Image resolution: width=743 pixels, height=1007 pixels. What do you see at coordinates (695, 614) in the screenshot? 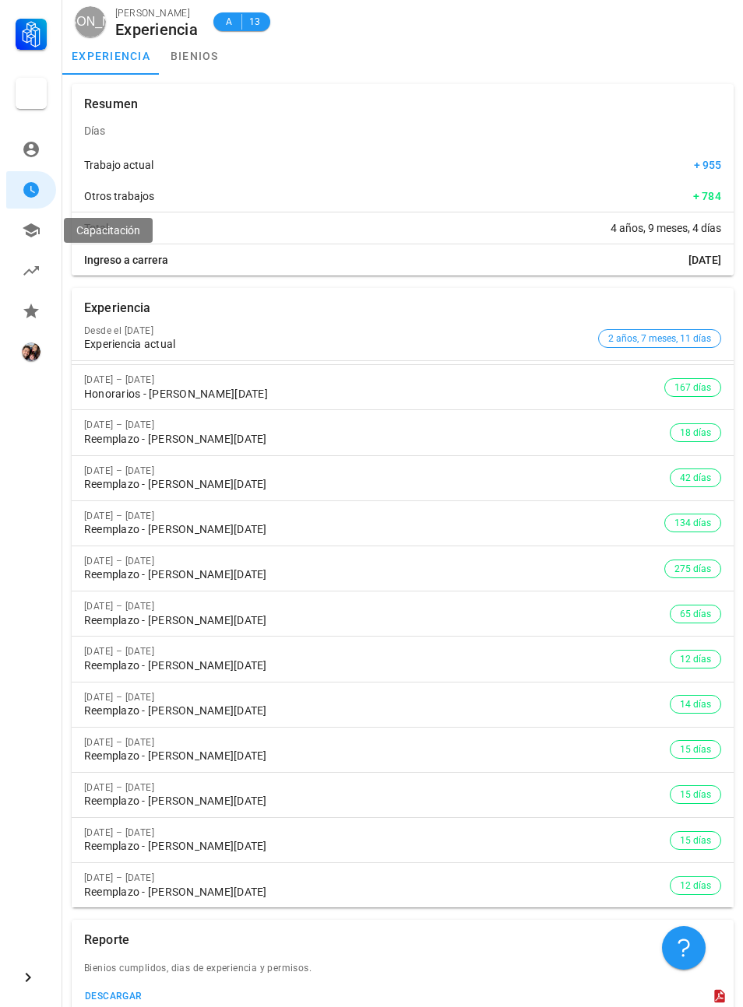
I see `span: 65 días` at bounding box center [695, 614].